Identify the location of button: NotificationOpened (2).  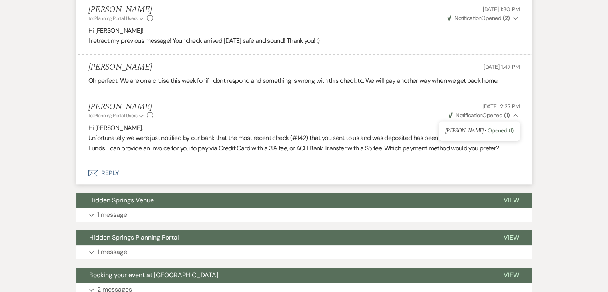
(483, 18).